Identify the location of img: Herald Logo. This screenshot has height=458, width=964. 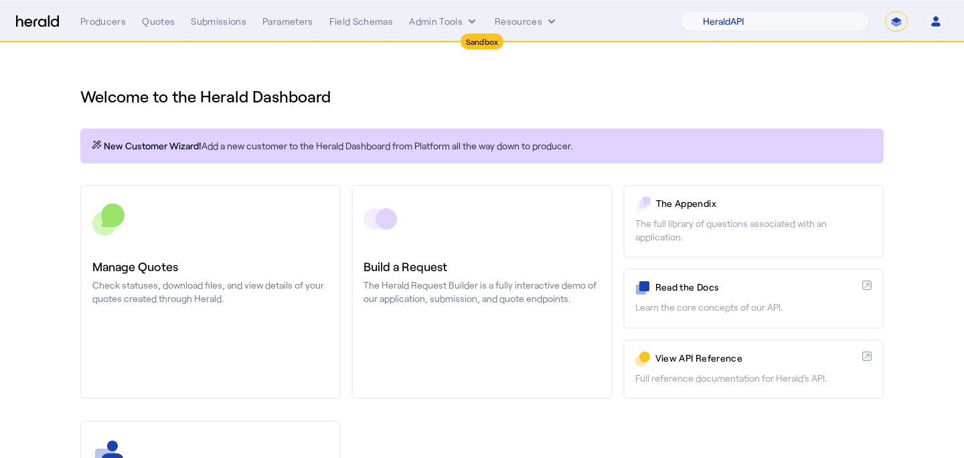
(37, 21).